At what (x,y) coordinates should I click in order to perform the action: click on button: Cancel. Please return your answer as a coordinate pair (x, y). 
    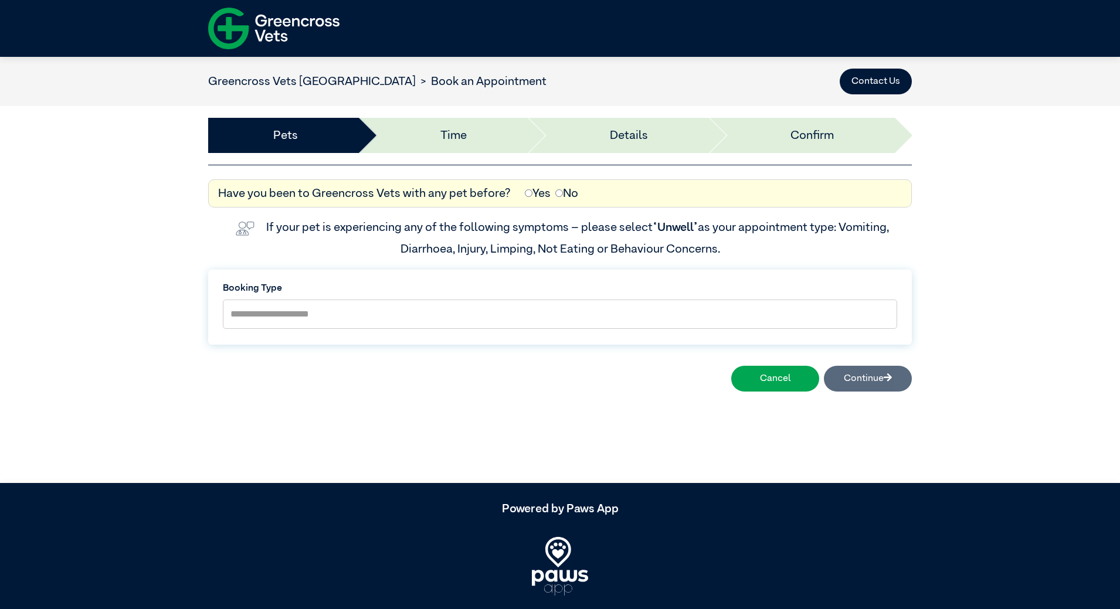
    Looking at the image, I should click on (775, 379).